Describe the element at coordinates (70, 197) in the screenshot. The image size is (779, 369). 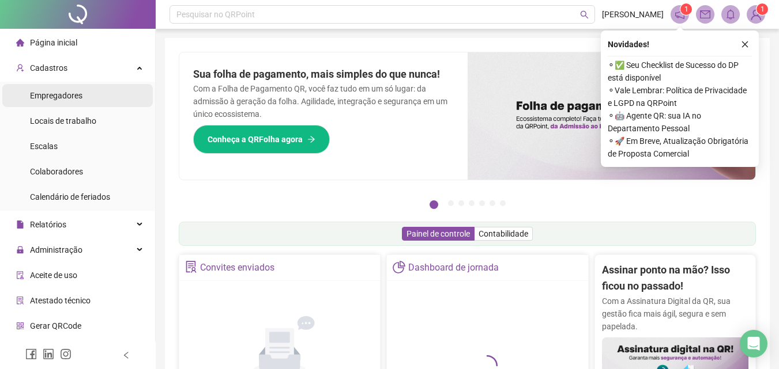
I see `span: Calendário de feriados` at that location.